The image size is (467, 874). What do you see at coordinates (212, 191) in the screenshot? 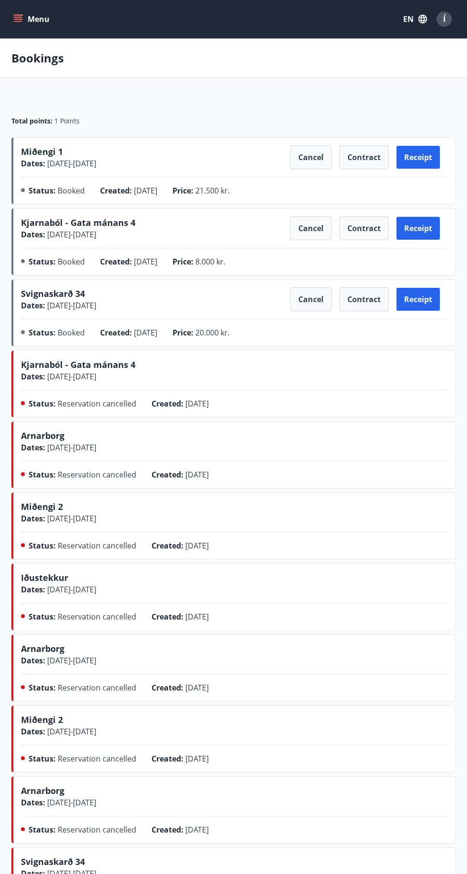
I see `span: 21.500 kr.` at bounding box center [212, 191].